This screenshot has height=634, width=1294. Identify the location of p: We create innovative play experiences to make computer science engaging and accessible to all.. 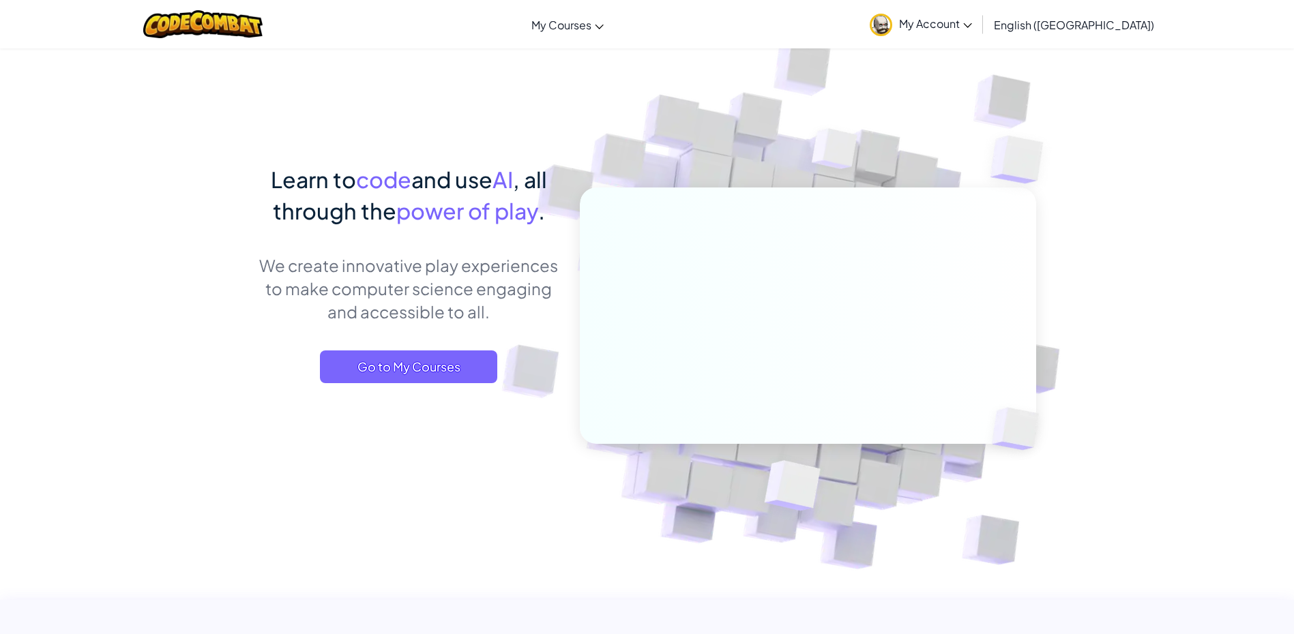
(408, 288).